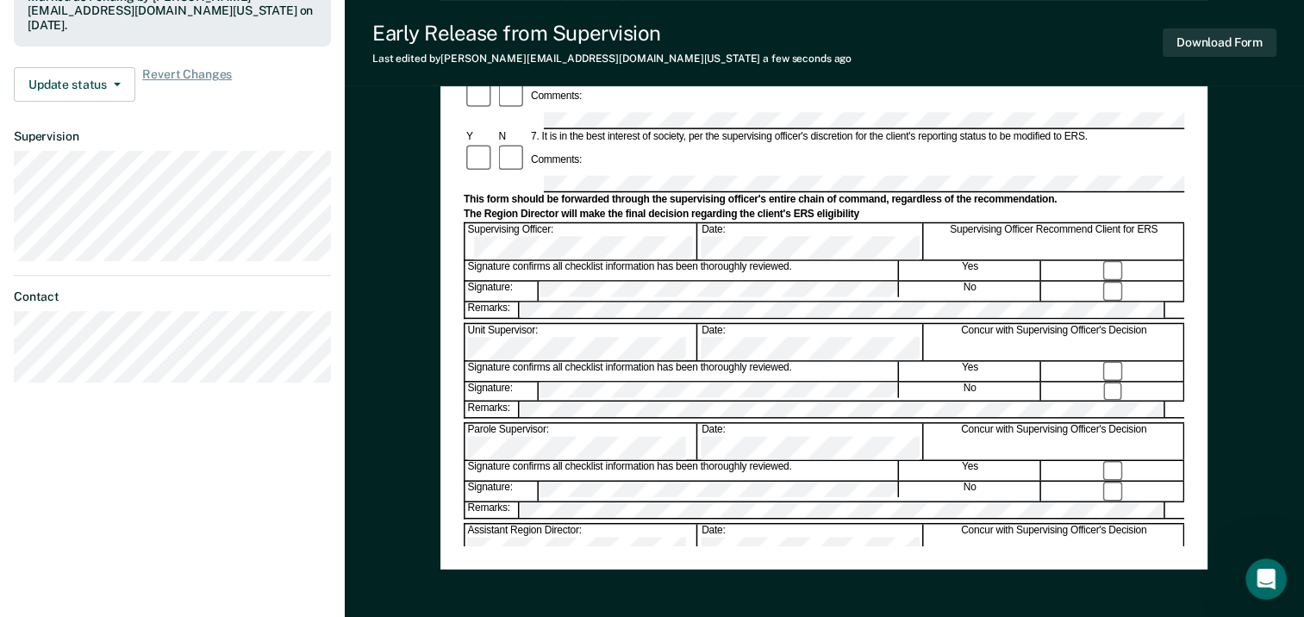 Image resolution: width=1304 pixels, height=617 pixels. I want to click on button: Update status, so click(74, 84).